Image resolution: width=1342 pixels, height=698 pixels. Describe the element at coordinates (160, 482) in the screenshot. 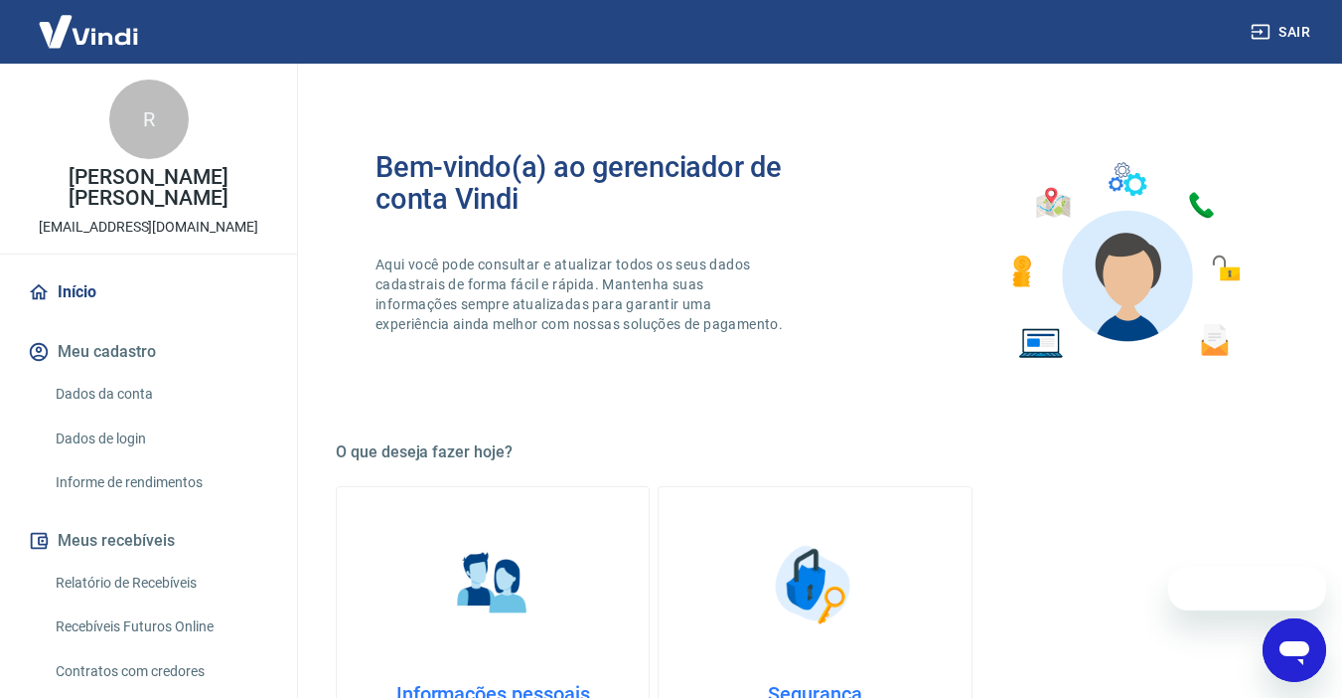

I see `a: Informe de rendimentos` at that location.